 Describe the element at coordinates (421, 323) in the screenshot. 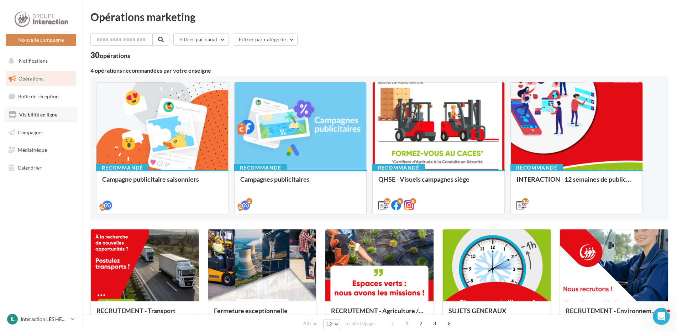

I see `span: 2` at that location.